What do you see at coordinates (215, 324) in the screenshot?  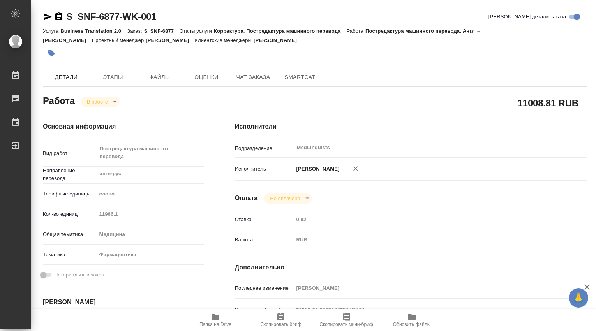 I see `span: Папка на Drive` at bounding box center [215, 324].